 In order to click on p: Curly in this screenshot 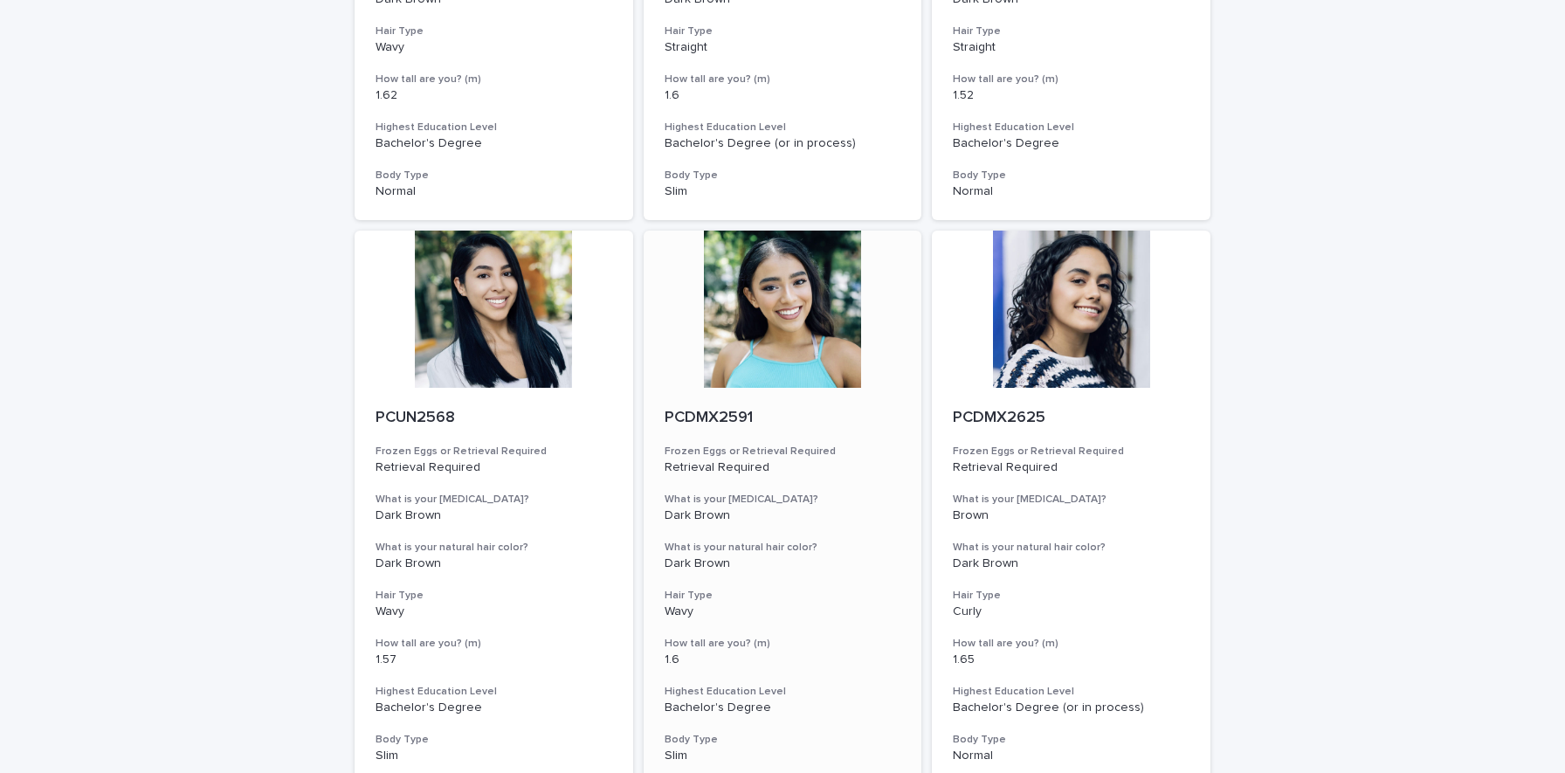, I will do `click(1071, 611)`.